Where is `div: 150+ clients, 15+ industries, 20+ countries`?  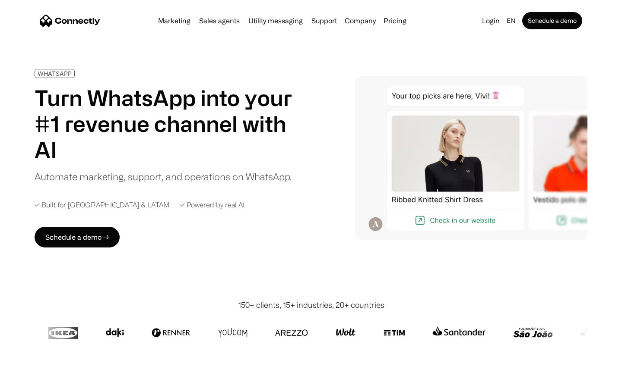 div: 150+ clients, 15+ industries, 20+ countries is located at coordinates (311, 305).